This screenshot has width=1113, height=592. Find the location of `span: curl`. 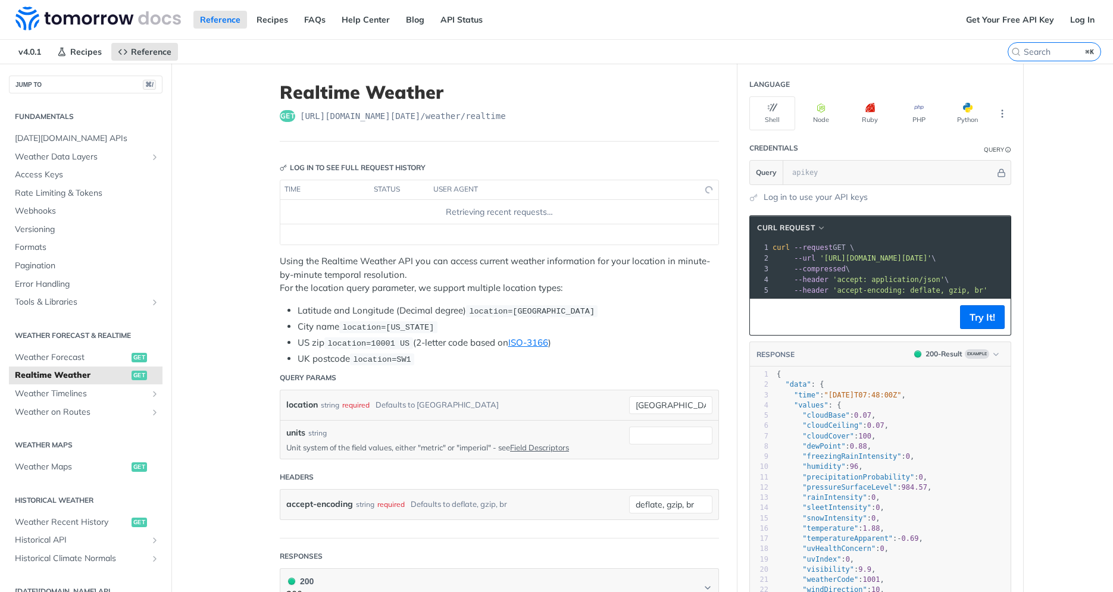

span: curl is located at coordinates (781, 248).